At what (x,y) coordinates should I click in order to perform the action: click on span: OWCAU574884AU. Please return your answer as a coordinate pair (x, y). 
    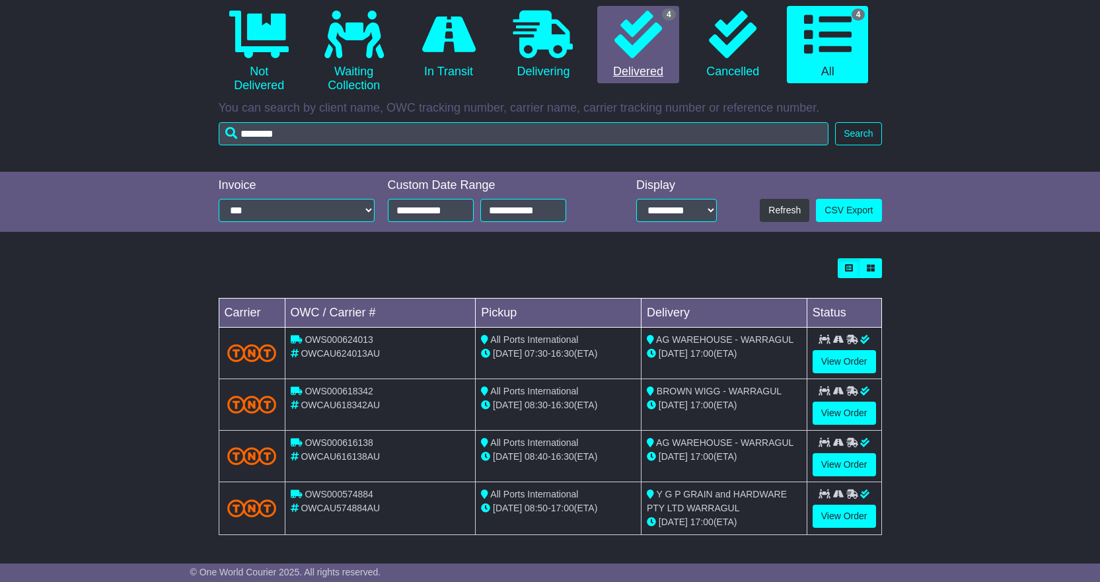
    Looking at the image, I should click on (340, 508).